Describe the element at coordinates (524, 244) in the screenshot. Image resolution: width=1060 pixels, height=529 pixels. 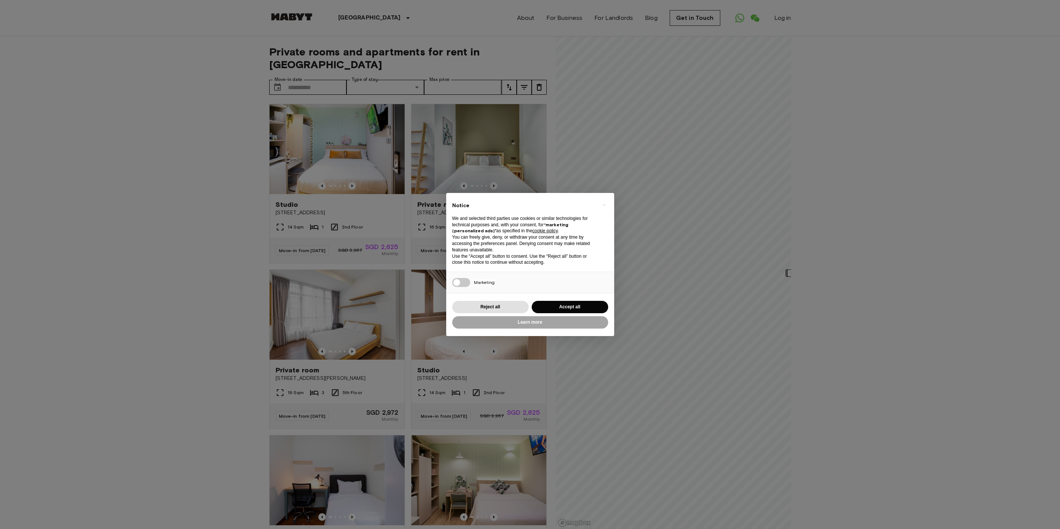
I see `p: You can freely give, deny, or withdraw your consent at any time by accessing the preferences pane...` at that location.